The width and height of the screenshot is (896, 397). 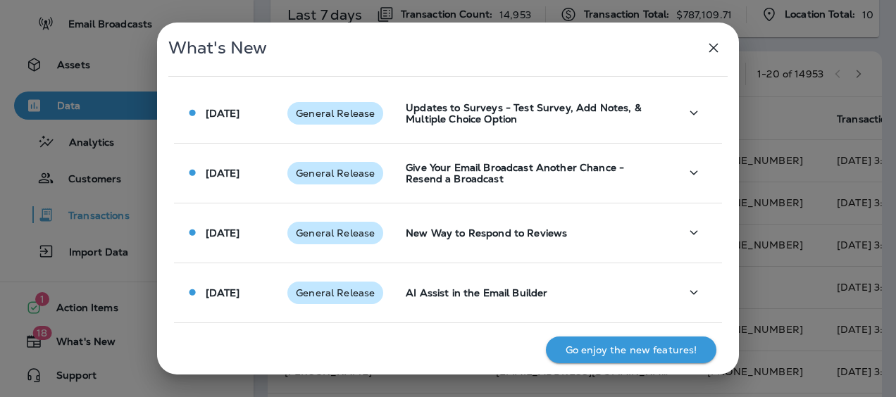 What do you see at coordinates (531, 233) in the screenshot?
I see `p: New Way to Respond to Reviews` at bounding box center [531, 233].